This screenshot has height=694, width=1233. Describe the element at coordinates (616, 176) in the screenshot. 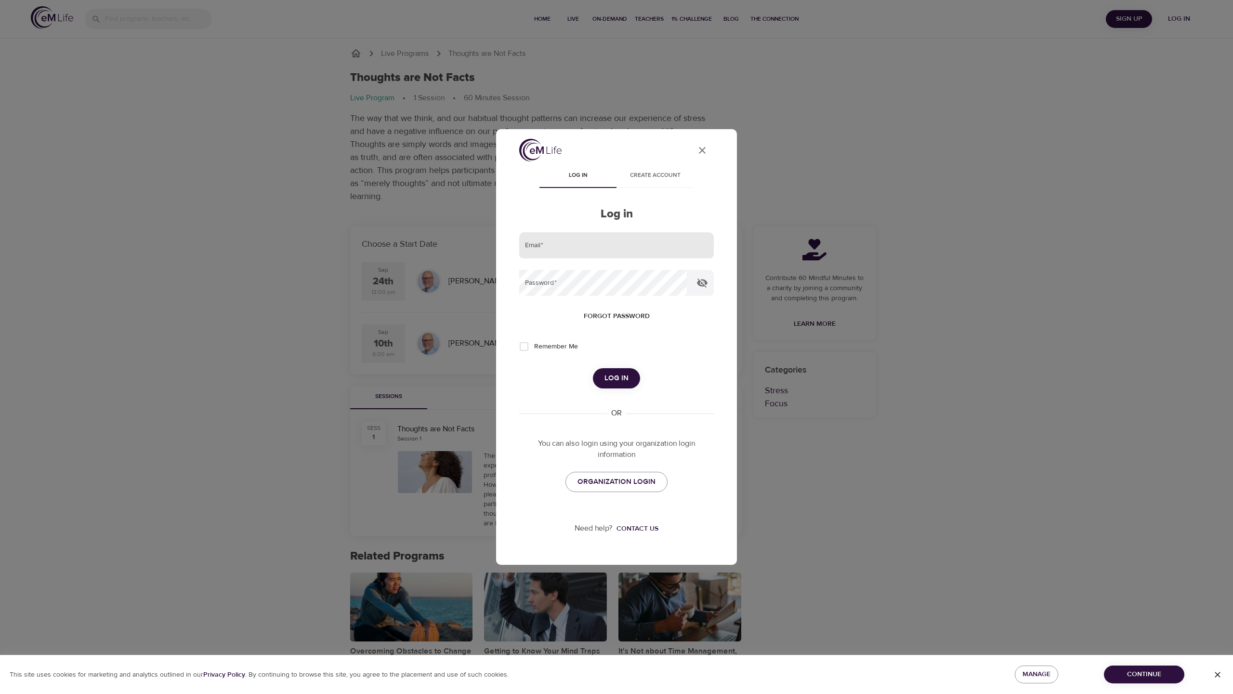

I see `div: disabled tabs example` at that location.